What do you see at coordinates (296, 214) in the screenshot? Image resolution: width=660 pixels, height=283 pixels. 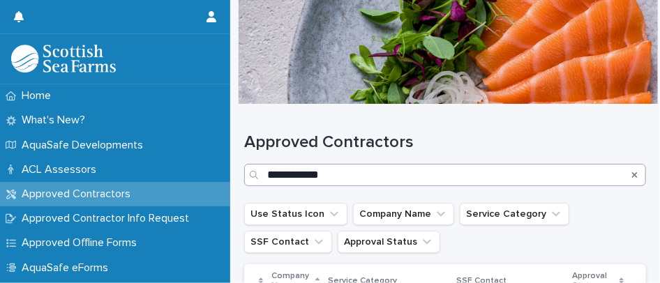 I see `button: Use Status Icon` at bounding box center [296, 214].